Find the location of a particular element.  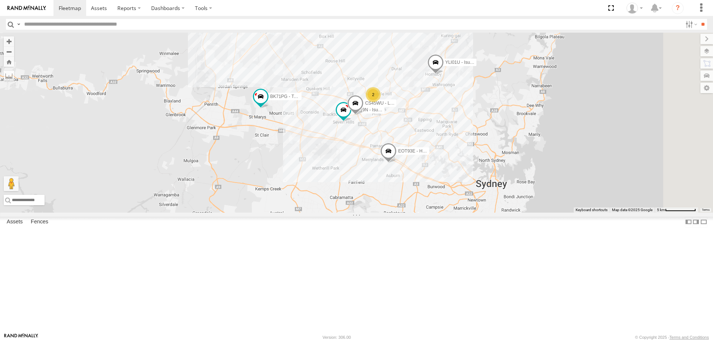

label: Dock Summary Table to the Left is located at coordinates (689, 222).